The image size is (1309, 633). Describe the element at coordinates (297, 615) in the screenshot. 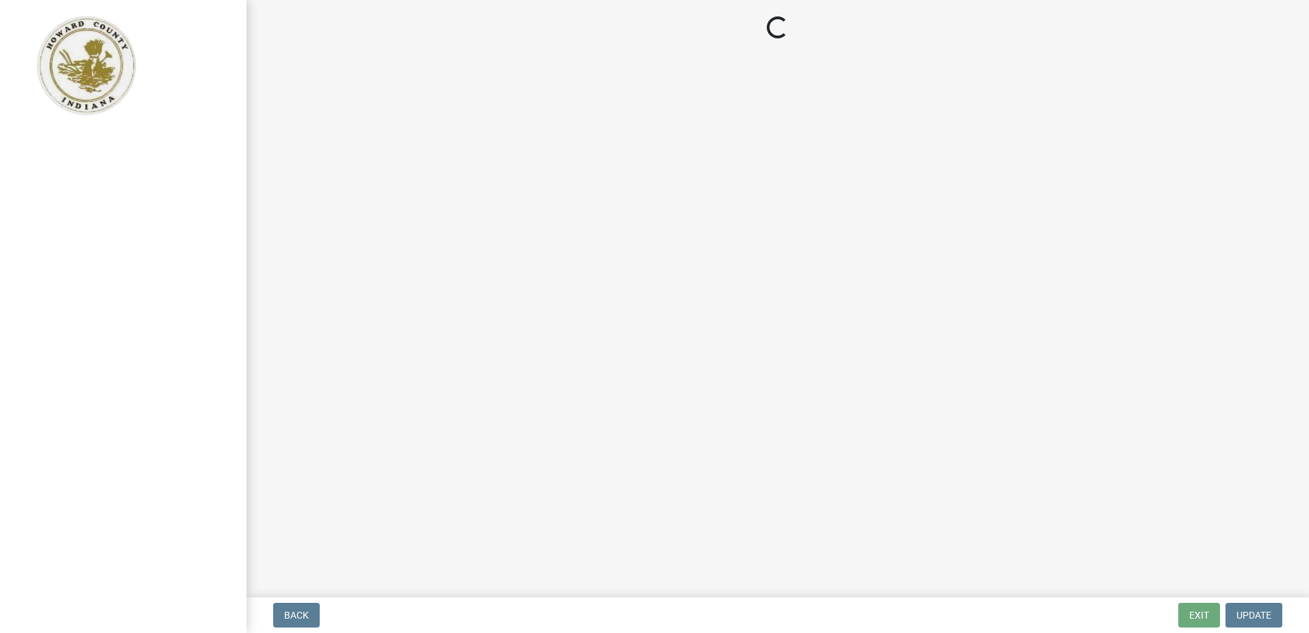

I see `span: Back` at that location.